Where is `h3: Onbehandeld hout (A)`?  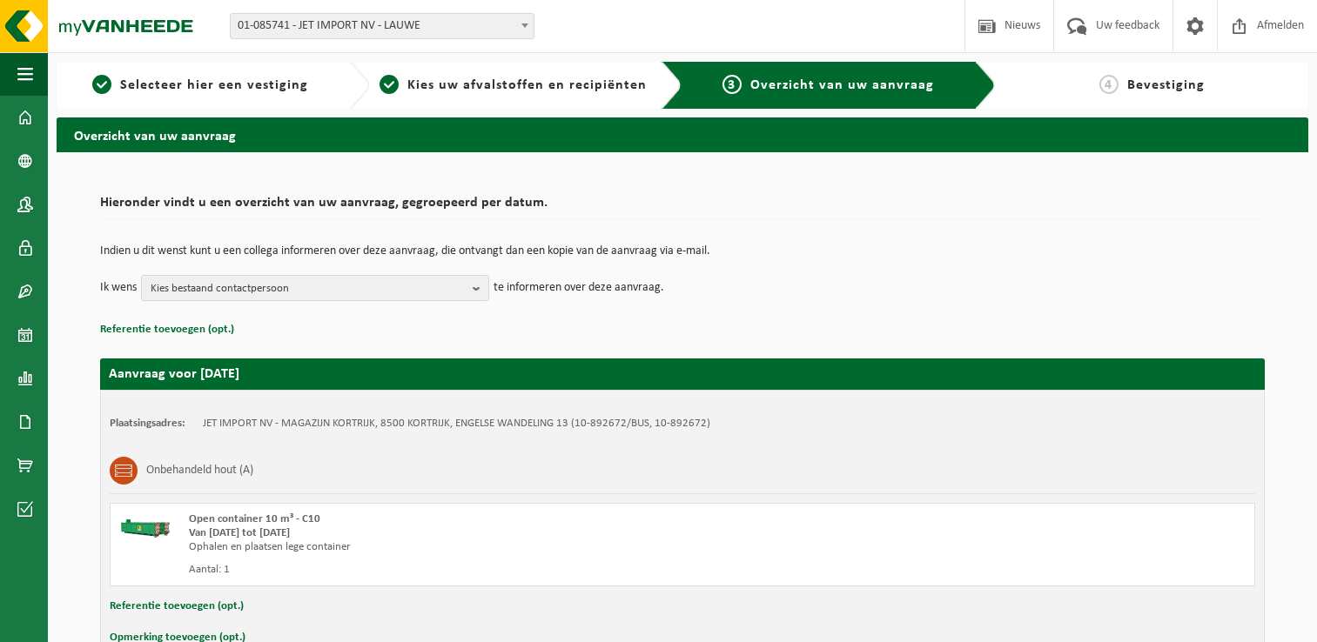 h3: Onbehandeld hout (A) is located at coordinates (199, 471).